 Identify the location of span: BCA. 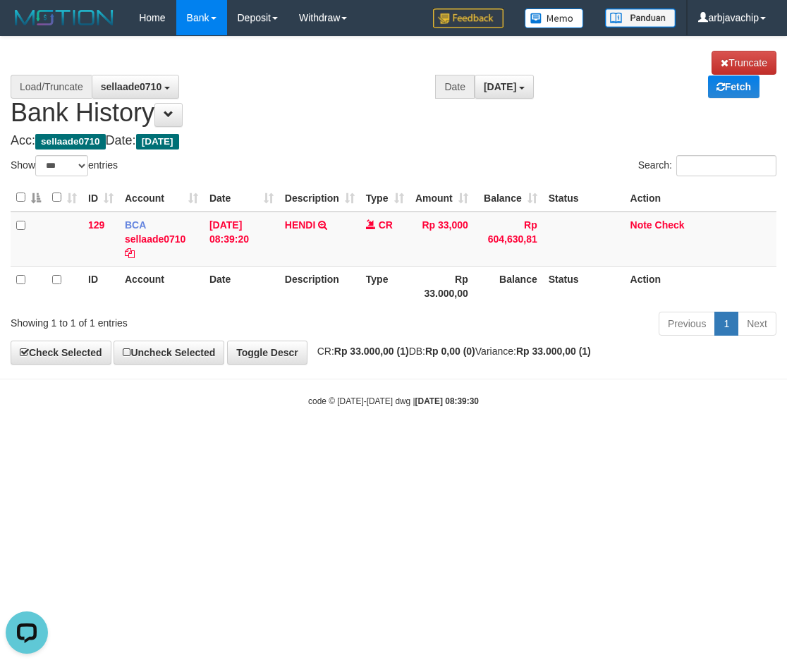
(135, 225).